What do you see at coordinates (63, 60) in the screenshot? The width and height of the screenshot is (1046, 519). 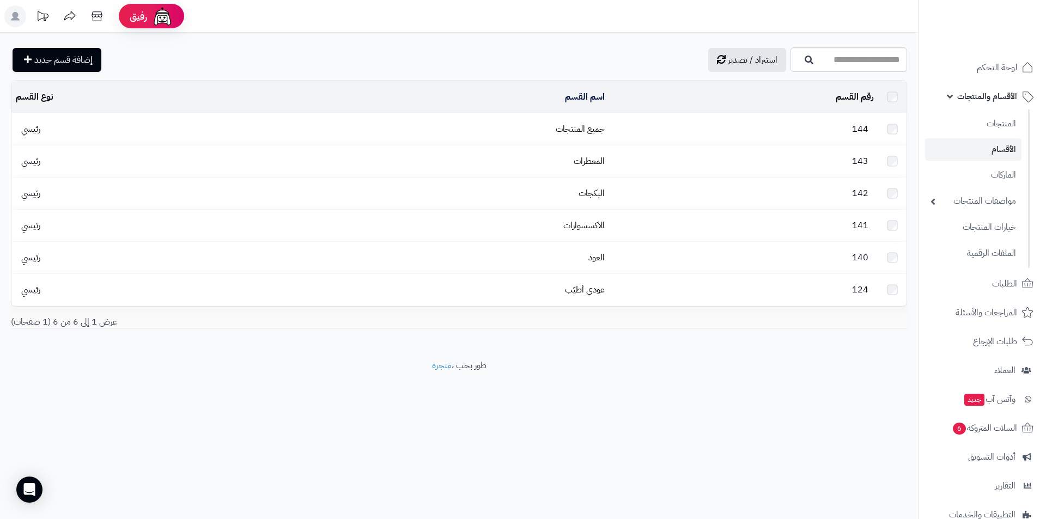 I see `span: إضافة قسم جديد` at bounding box center [63, 60].